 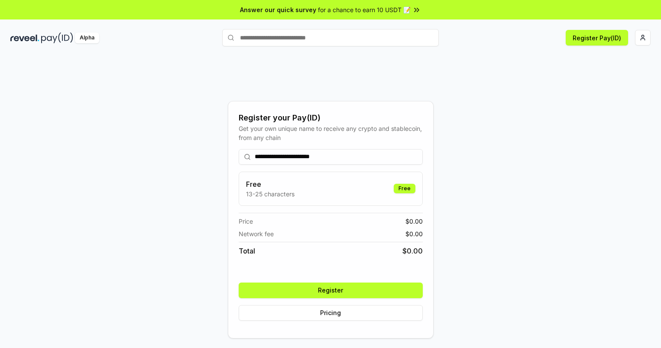 I want to click on p: 13-25 characters, so click(x=270, y=194).